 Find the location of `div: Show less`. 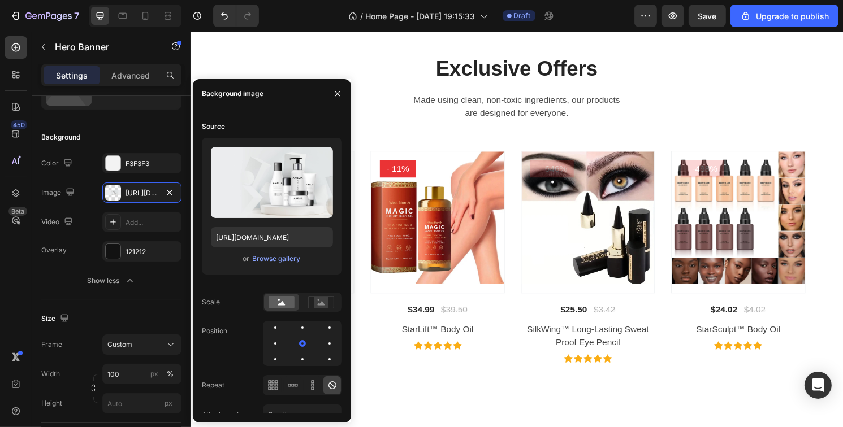

div: Show less is located at coordinates (111, 281).